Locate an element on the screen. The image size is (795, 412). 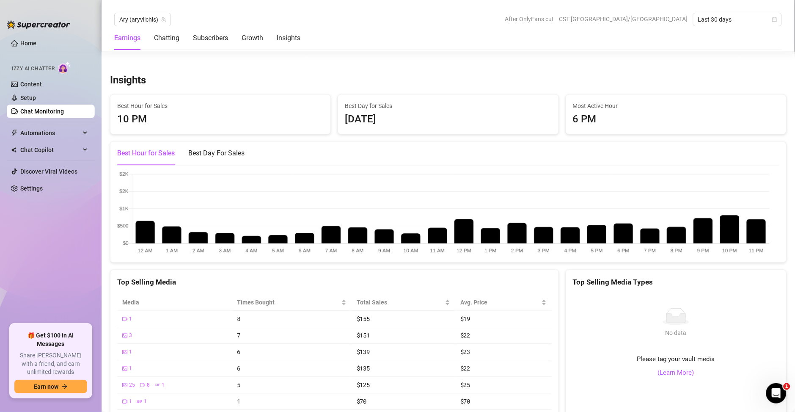
div: Earnings is located at coordinates (127, 38).